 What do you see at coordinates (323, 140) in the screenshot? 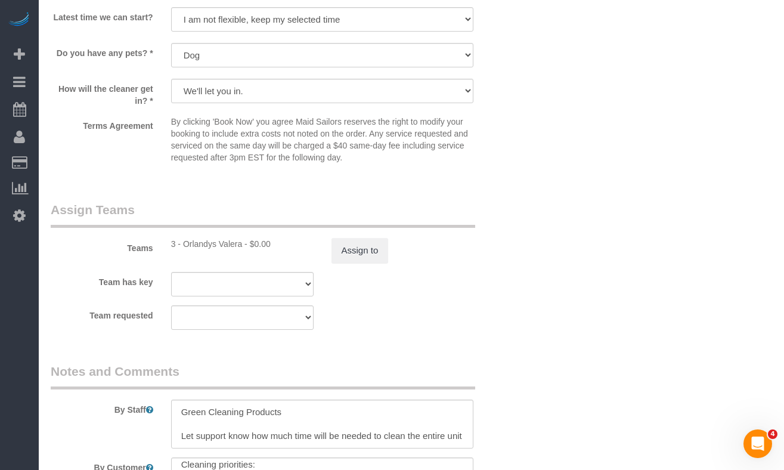
I see `p: By clicking 'Book Now' you agree Maid Sailors reserves the right to modify your booking to includ...` at bounding box center [323, 140].